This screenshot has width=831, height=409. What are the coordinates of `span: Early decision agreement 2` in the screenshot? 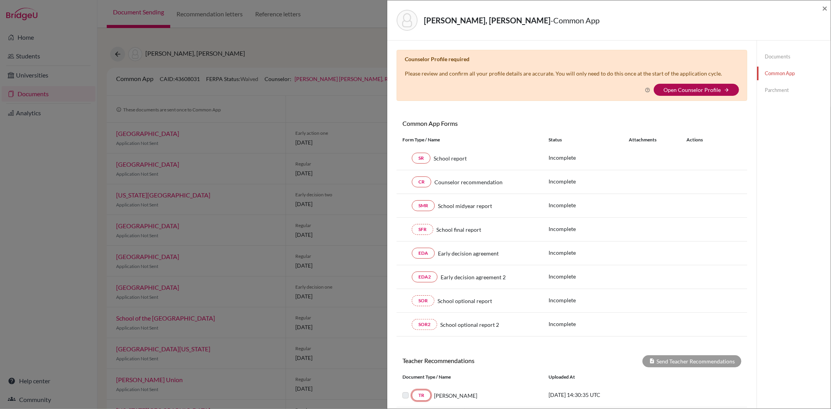 It's located at (473, 277).